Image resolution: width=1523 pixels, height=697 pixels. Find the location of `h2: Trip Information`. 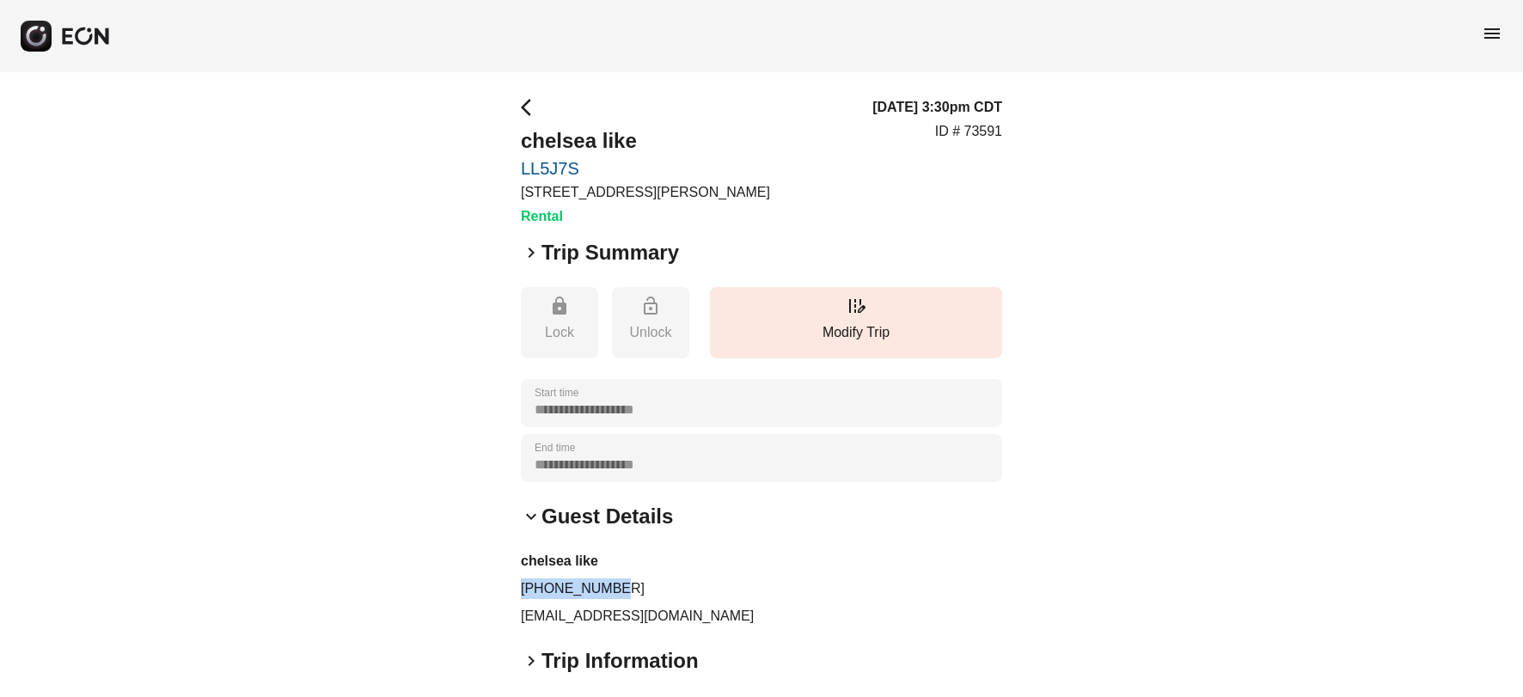

h2: Trip Information is located at coordinates (620, 661).